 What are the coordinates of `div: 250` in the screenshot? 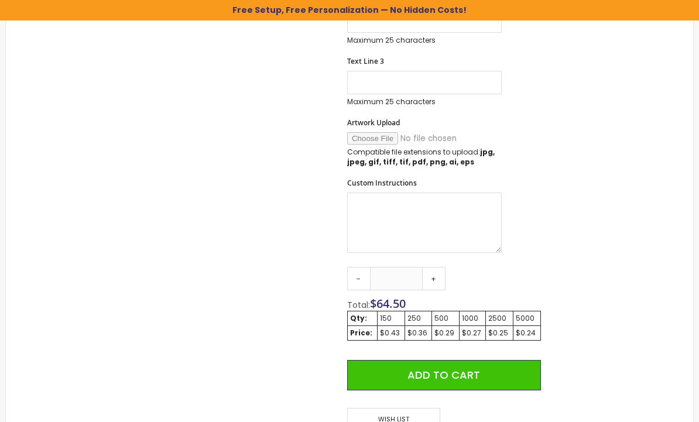 It's located at (418, 318).